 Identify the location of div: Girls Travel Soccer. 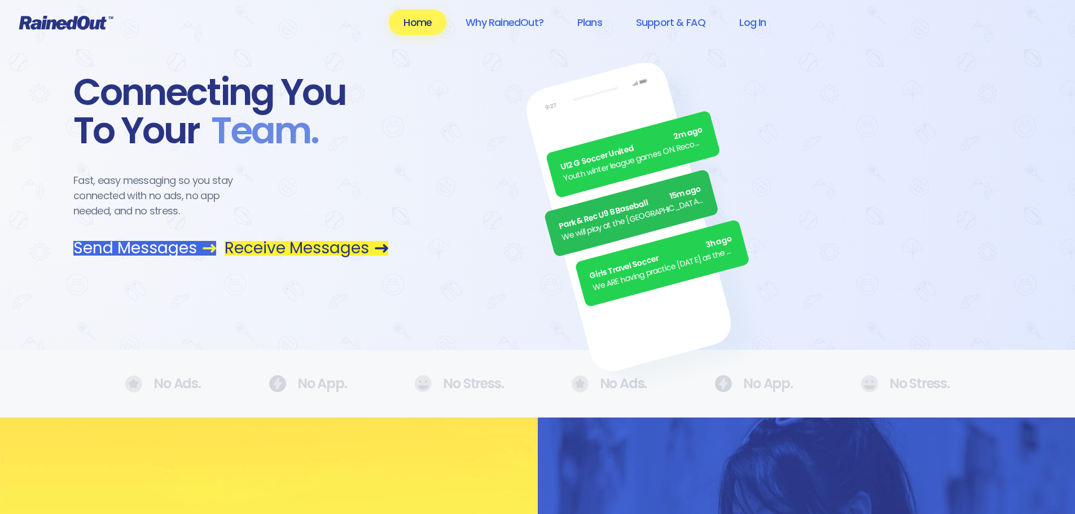
(661, 258).